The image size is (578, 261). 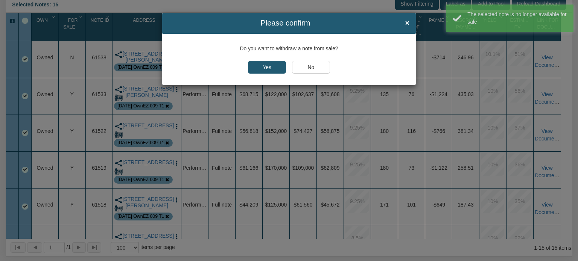 I want to click on div: The selected note is no longer available for sale, so click(x=517, y=18).